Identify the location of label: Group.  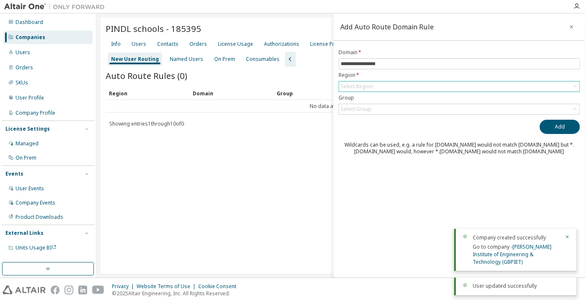
(460, 98).